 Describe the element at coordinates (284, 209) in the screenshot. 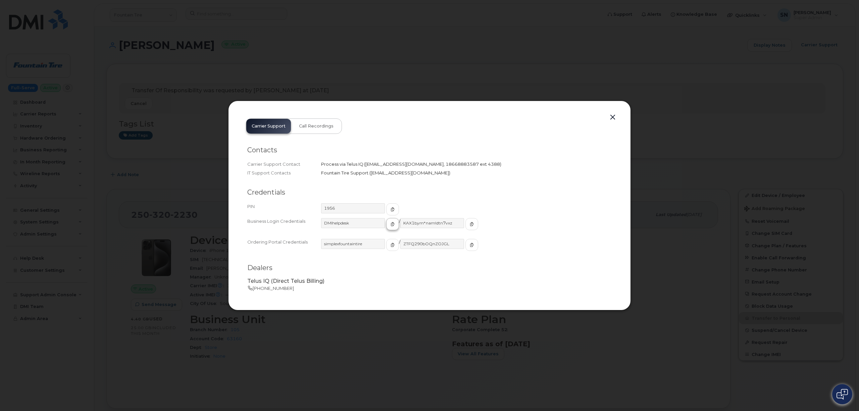

I see `div: PIN` at that location.